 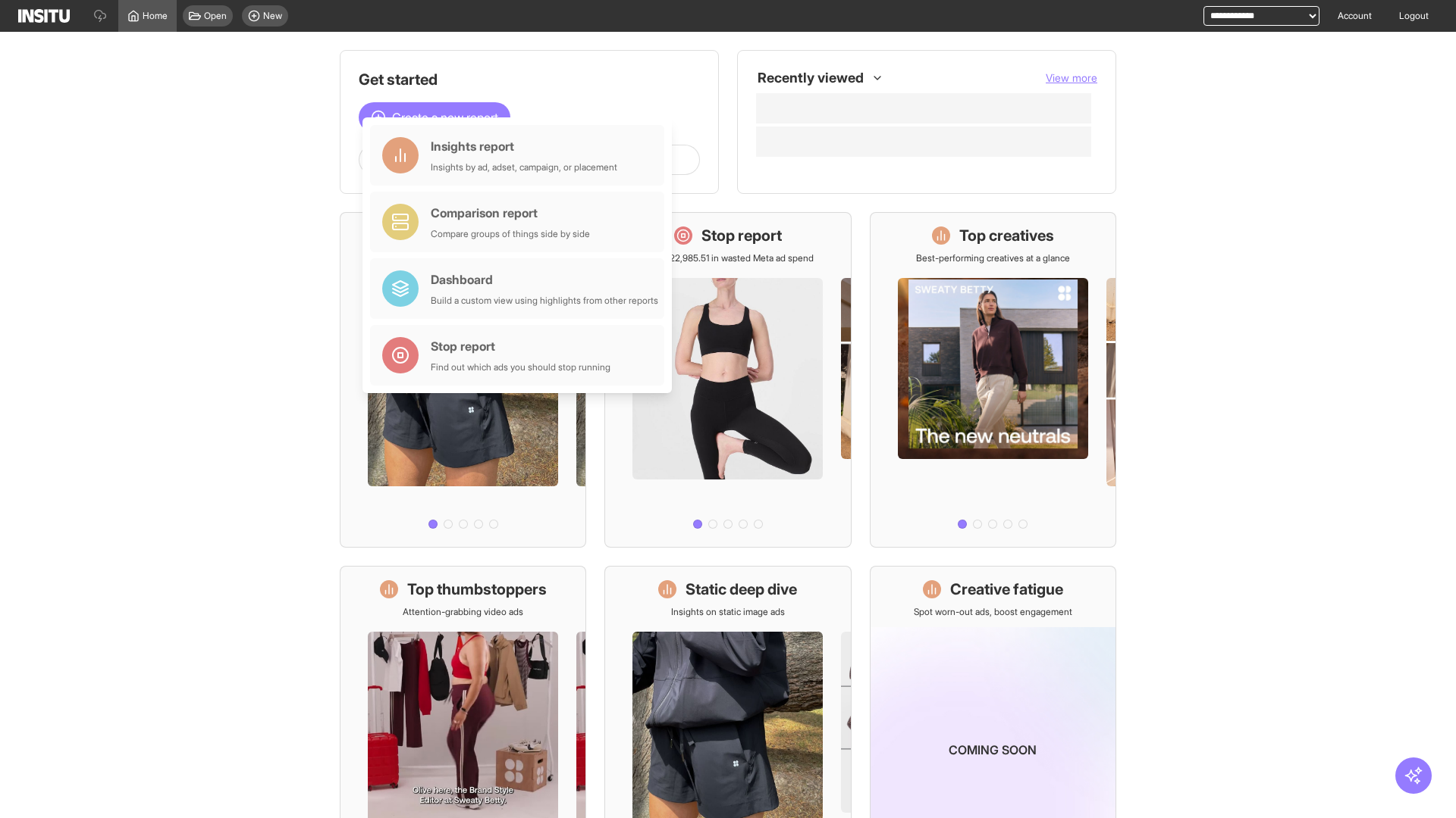 What do you see at coordinates (154, 16) in the screenshot?
I see `span: Home` at bounding box center [154, 16].